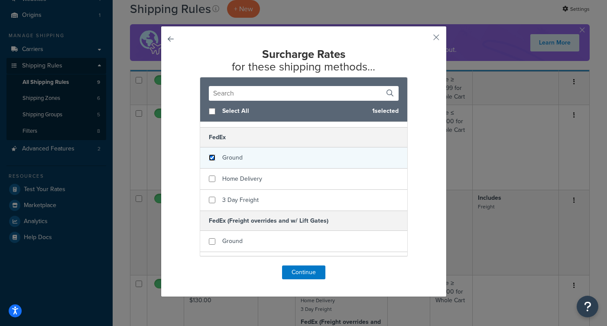 The image size is (607, 326). Describe the element at coordinates (304, 221) in the screenshot. I see `h5: FedEx (Freight overrides and w/ Lift Gates)` at that location.